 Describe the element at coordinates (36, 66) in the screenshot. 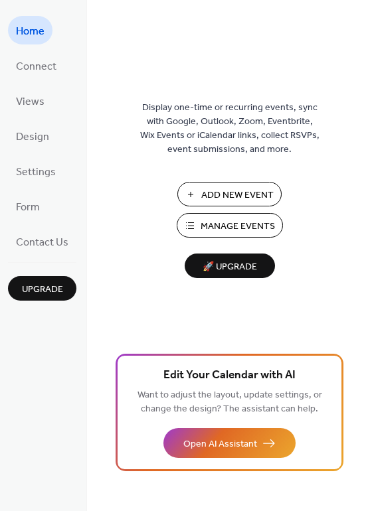

I see `span: Connect` at that location.